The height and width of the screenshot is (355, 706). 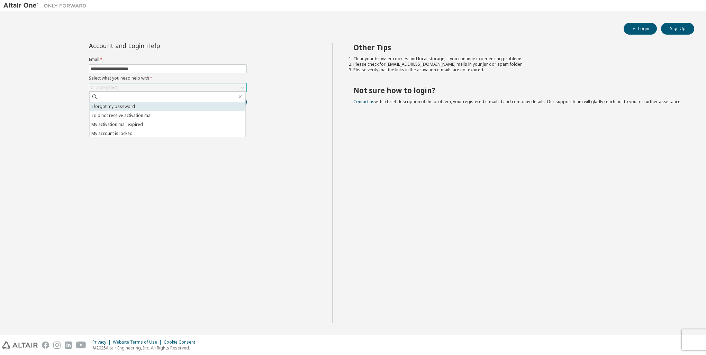 I want to click on div: Cookie Consent, so click(x=181, y=342).